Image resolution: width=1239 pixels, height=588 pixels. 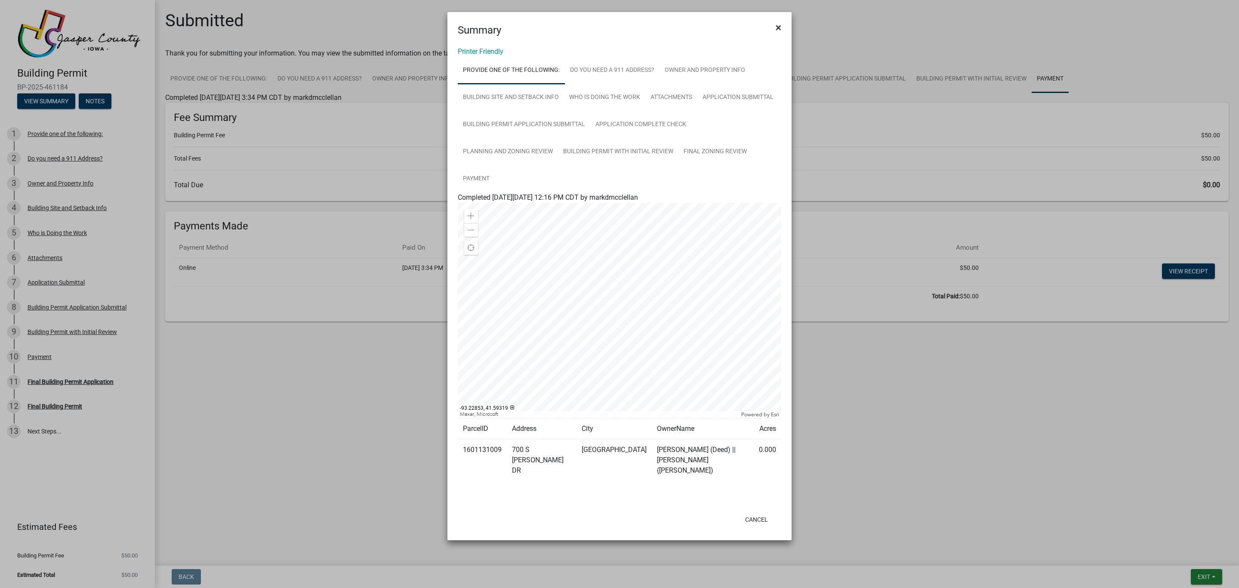 What do you see at coordinates (703, 429) in the screenshot?
I see `td: OwnerName` at bounding box center [703, 429].